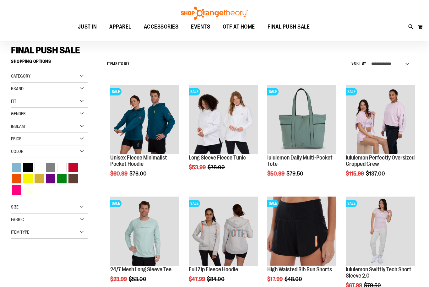 This screenshot has height=287, width=429. Describe the element at coordinates (87, 27) in the screenshot. I see `span: JUST IN` at that location.